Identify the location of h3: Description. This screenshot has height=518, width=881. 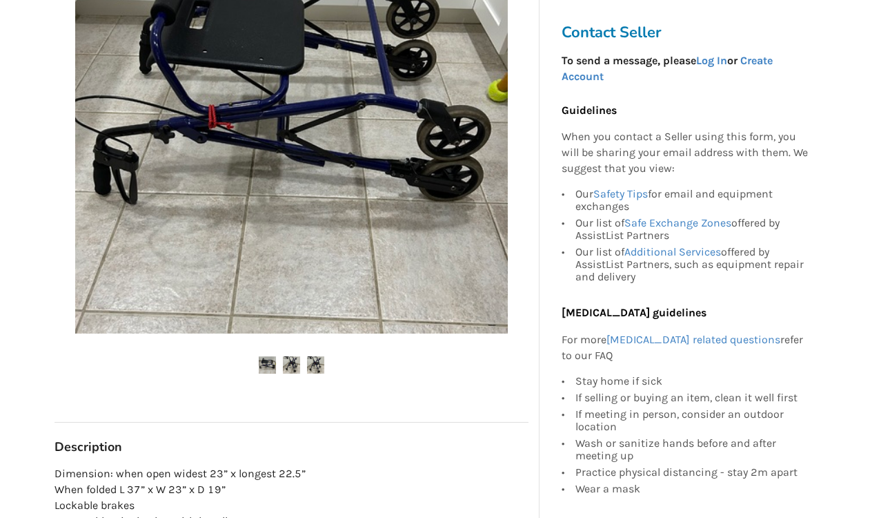
(291, 447).